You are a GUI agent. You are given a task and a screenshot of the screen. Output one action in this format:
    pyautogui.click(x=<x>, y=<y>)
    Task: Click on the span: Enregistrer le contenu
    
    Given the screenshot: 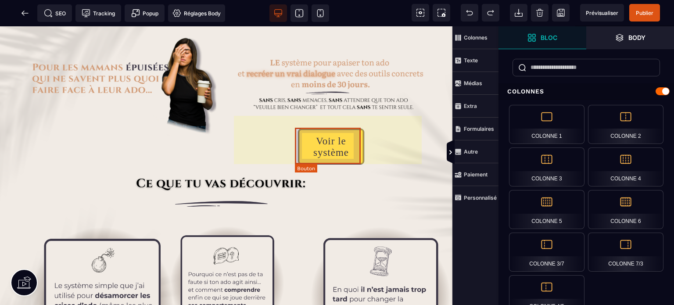 What is the action you would take?
    pyautogui.click(x=644, y=13)
    